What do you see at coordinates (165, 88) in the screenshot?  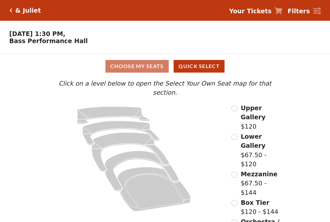 I see `p: Click on a level below to open the Select Your Own Seat map for that section.` at bounding box center [165, 88].